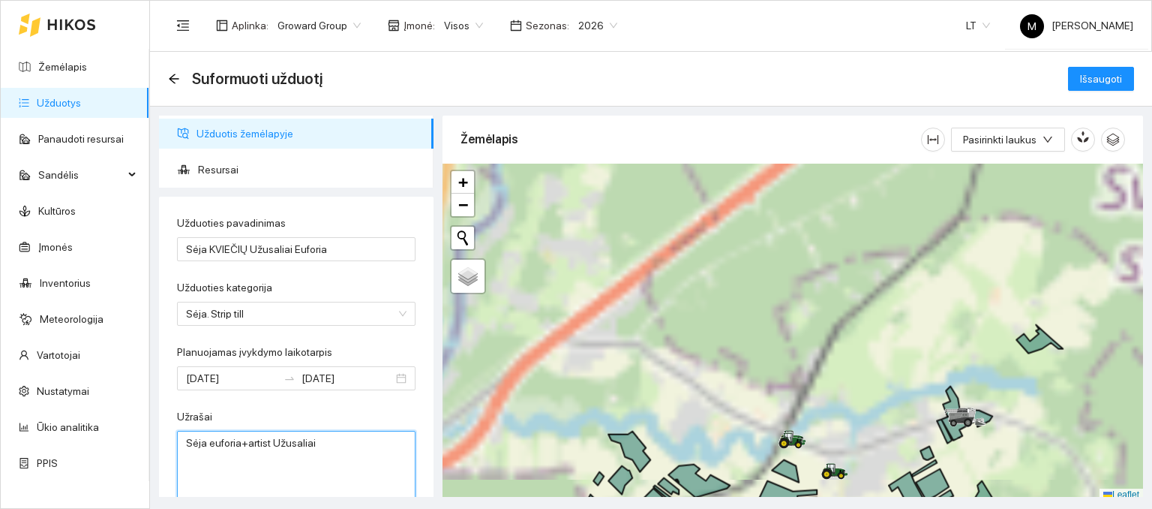 The image size is (1152, 509). Describe the element at coordinates (978, 26) in the screenshot. I see `span: LT` at that location.